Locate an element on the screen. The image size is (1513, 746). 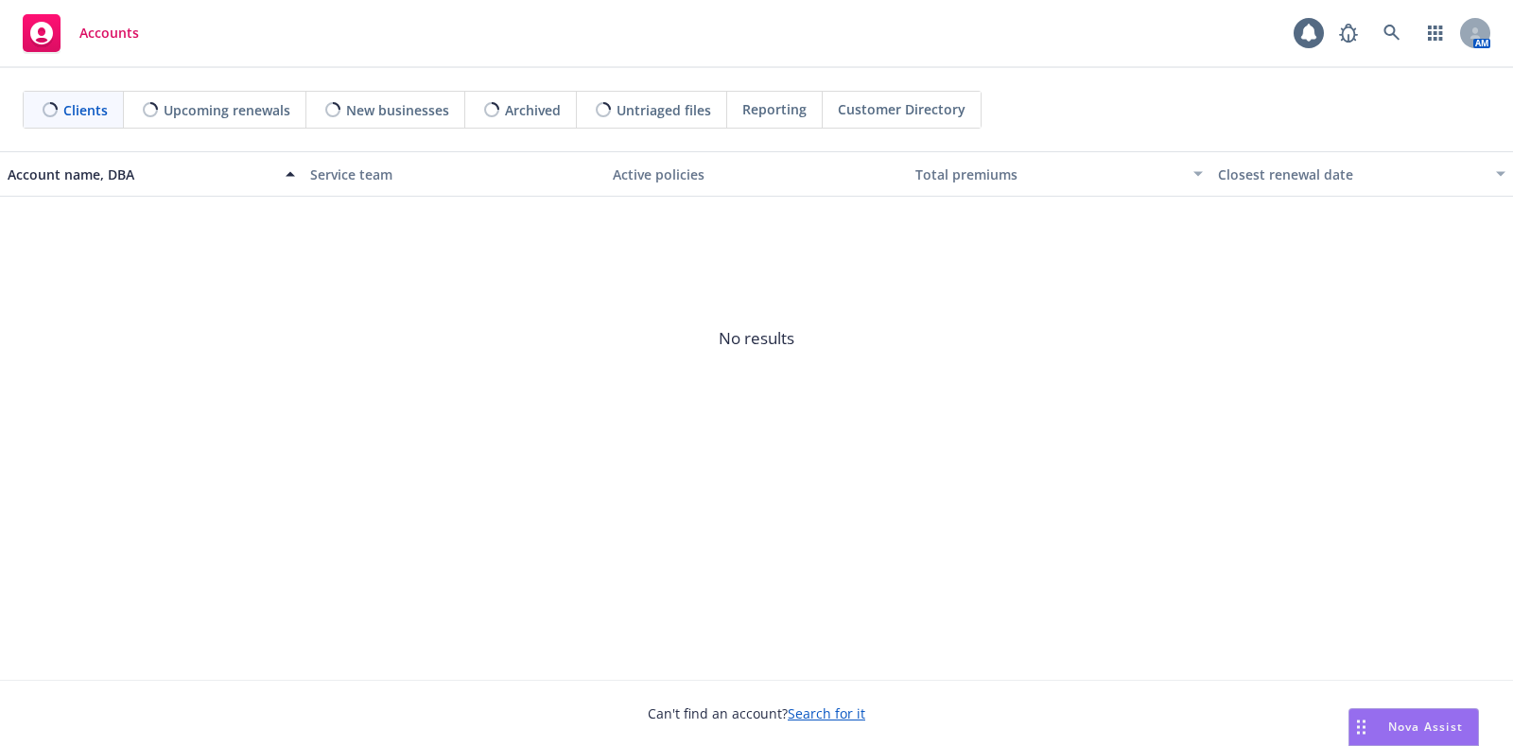
div: Account name, DBA is located at coordinates (141, 174).